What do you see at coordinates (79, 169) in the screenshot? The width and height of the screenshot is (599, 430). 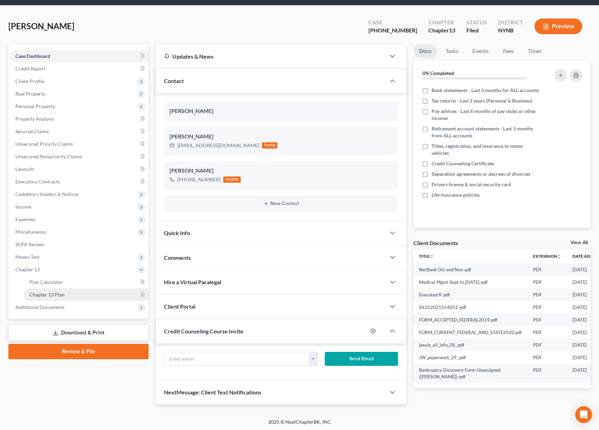 I see `a: Lawsuits` at bounding box center [79, 169].